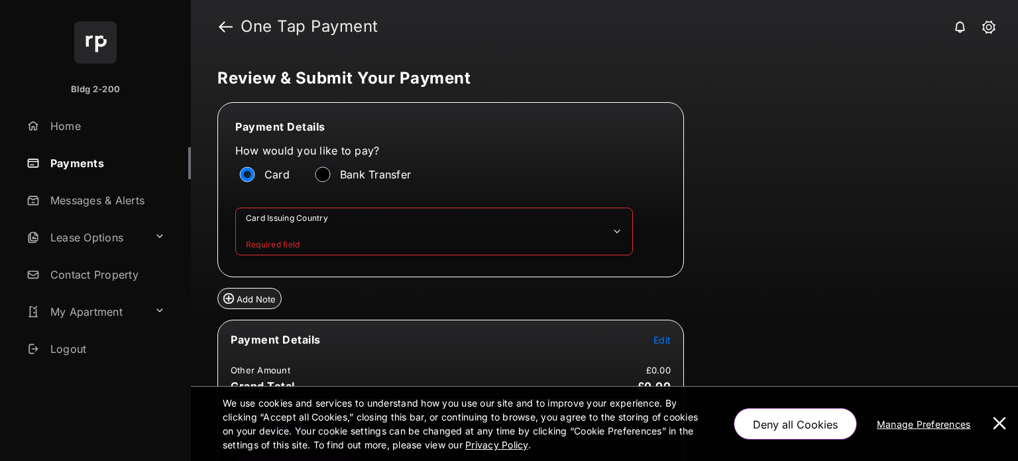  What do you see at coordinates (434, 150) in the screenshot?
I see `label: How would you like to pay?` at bounding box center [434, 150].